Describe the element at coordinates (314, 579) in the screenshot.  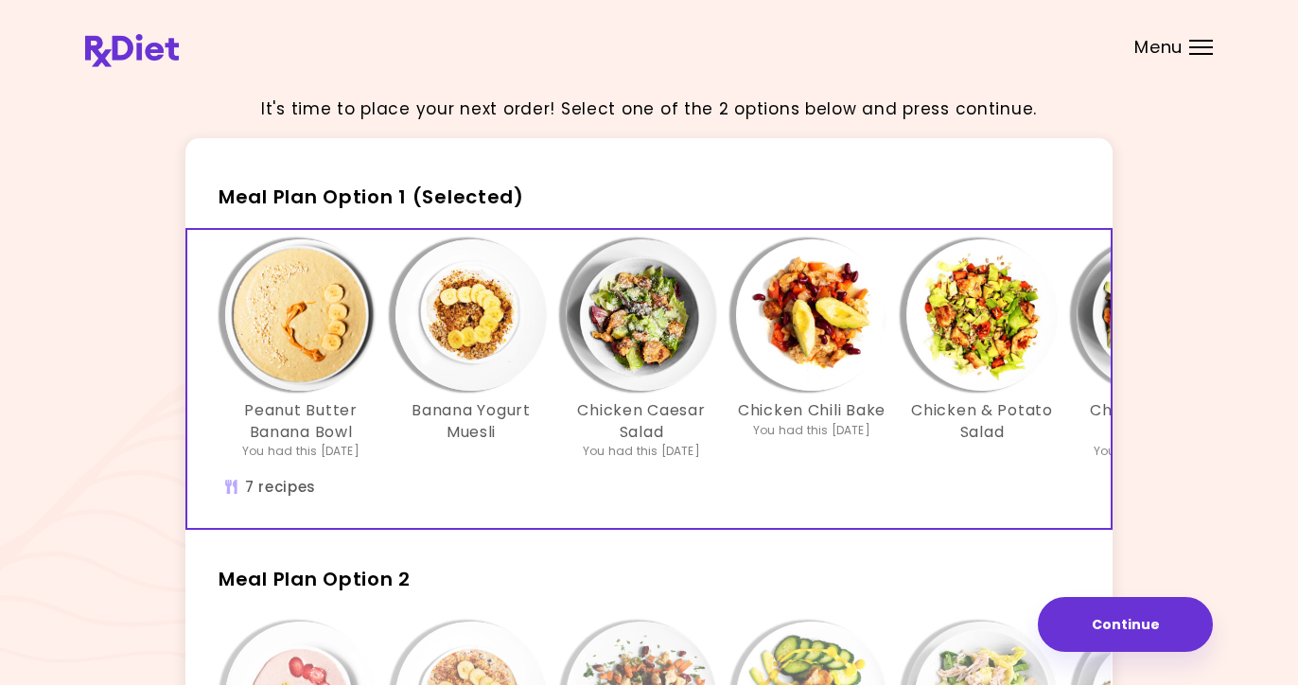
I see `span: Meal Plan Option 2` at that location.